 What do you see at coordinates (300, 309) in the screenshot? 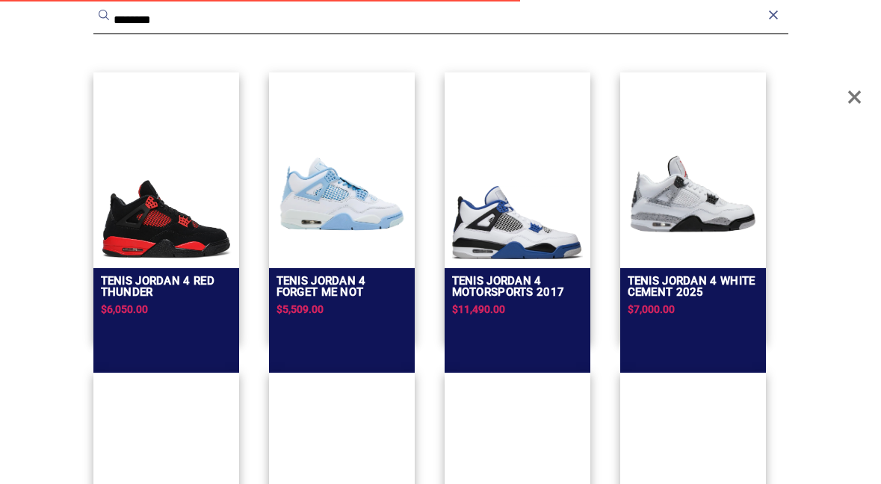
I see `span: $5,509.00` at bounding box center [300, 309].